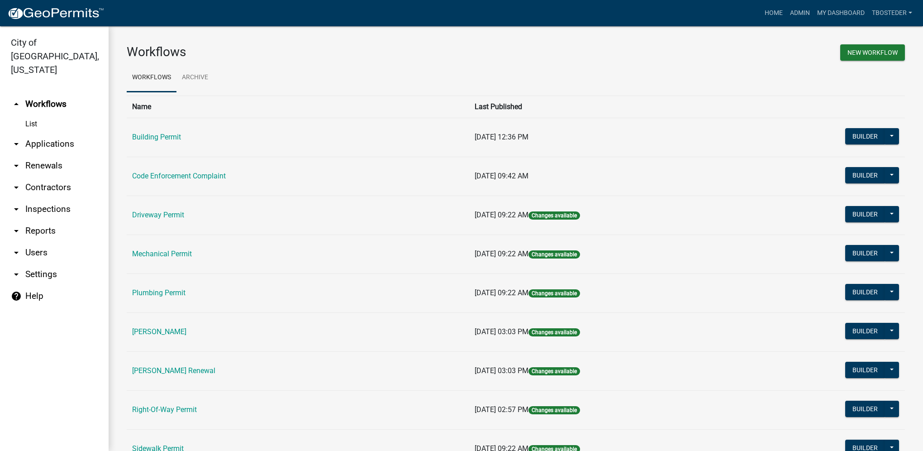  I want to click on a: Mechanical Permit, so click(162, 253).